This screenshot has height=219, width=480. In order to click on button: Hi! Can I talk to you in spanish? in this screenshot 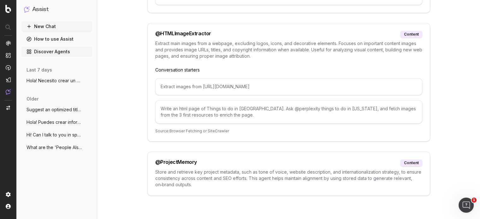, I will do `click(57, 135)`.